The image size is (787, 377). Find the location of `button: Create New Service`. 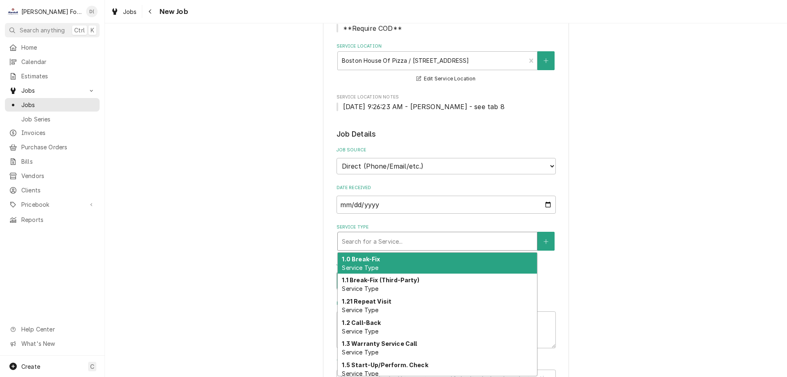

button: Create New Service is located at coordinates (546, 241).